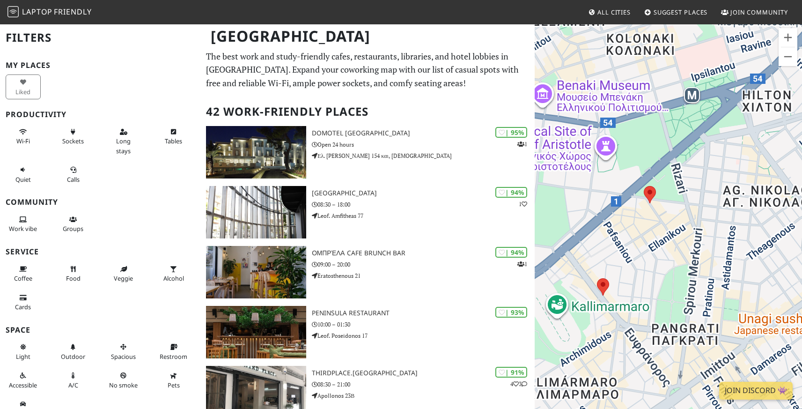  Describe the element at coordinates (511, 372) in the screenshot. I see `div: | 91%` at that location.